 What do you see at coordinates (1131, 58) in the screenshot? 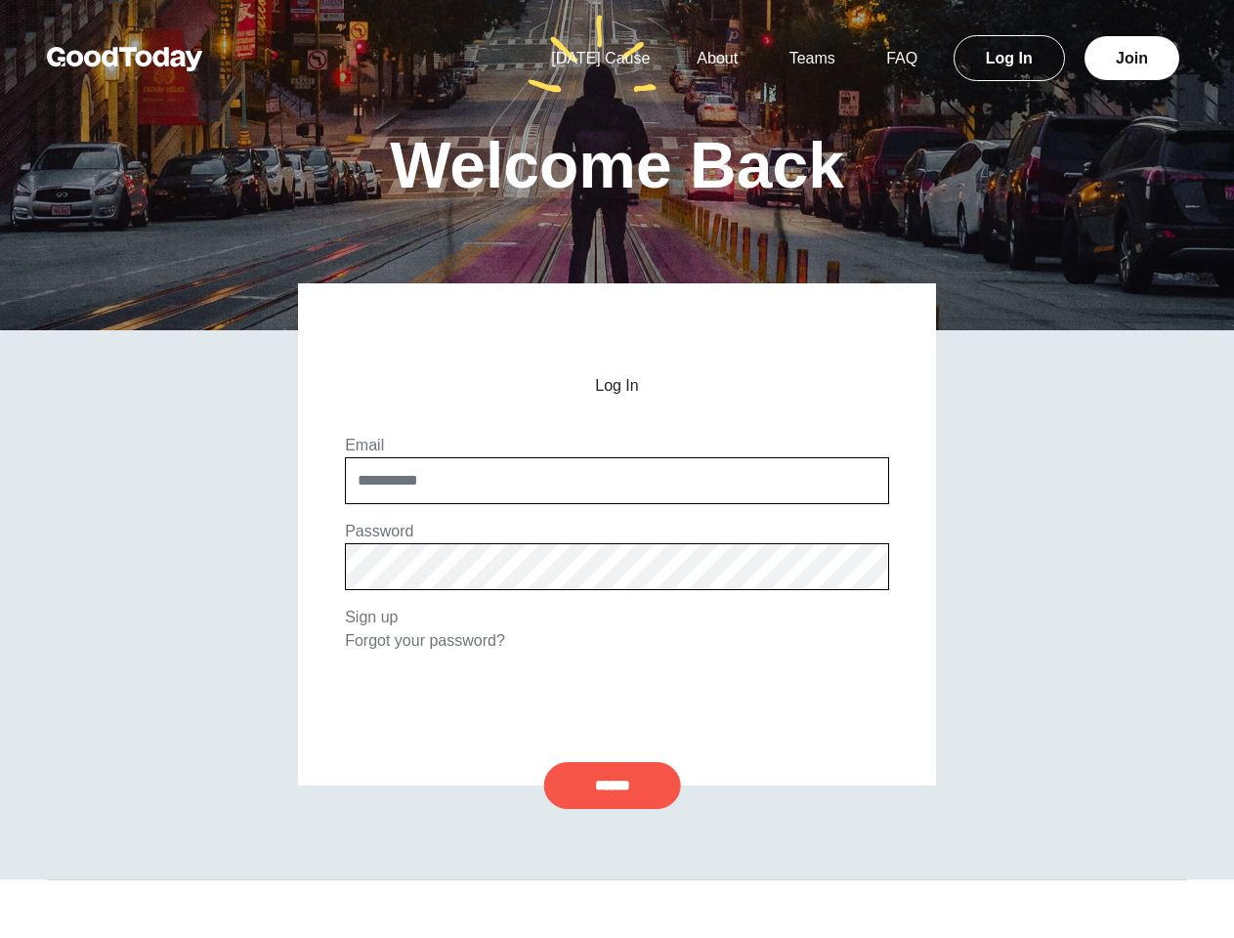
I see `a: Join` at bounding box center [1131, 58].